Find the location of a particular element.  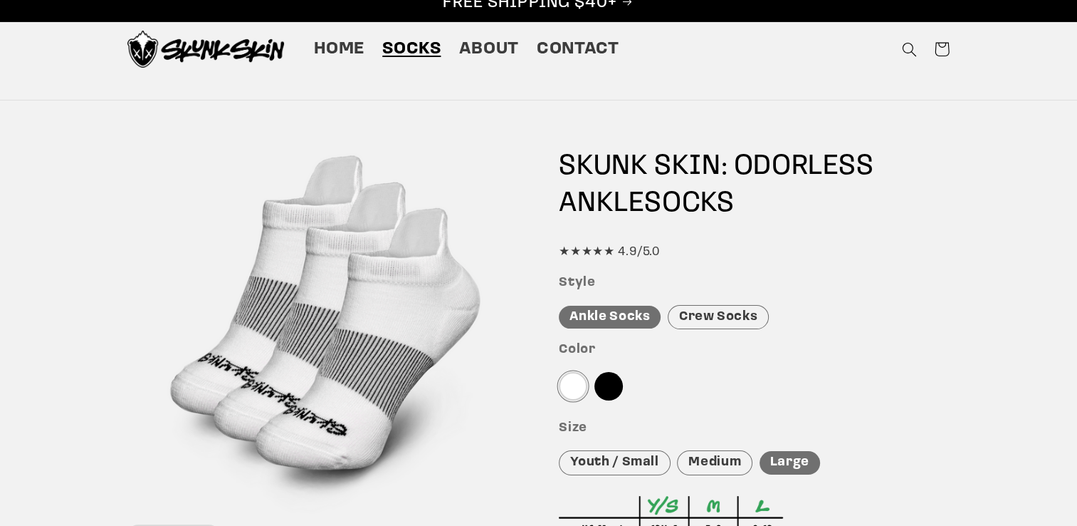

a: About is located at coordinates (488, 49).